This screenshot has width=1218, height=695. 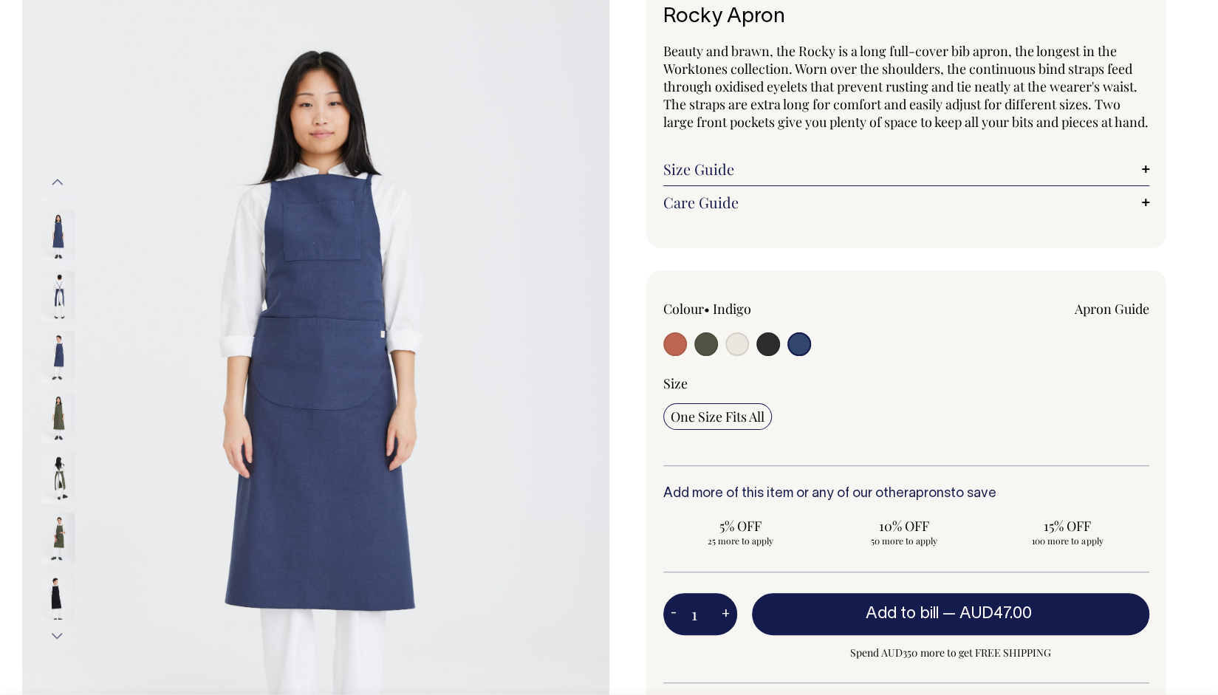 What do you see at coordinates (740, 541) in the screenshot?
I see `span: 25 more to apply` at bounding box center [740, 541].